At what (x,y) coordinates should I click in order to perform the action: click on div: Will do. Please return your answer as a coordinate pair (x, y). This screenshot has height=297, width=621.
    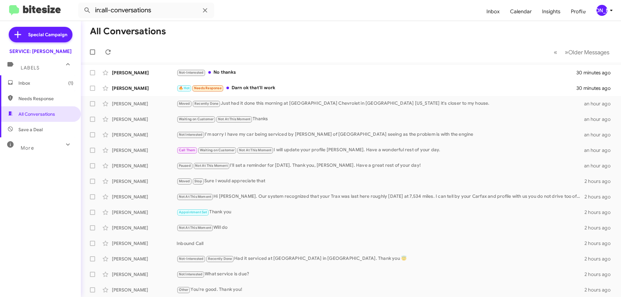
    Looking at the image, I should click on (380, 228).